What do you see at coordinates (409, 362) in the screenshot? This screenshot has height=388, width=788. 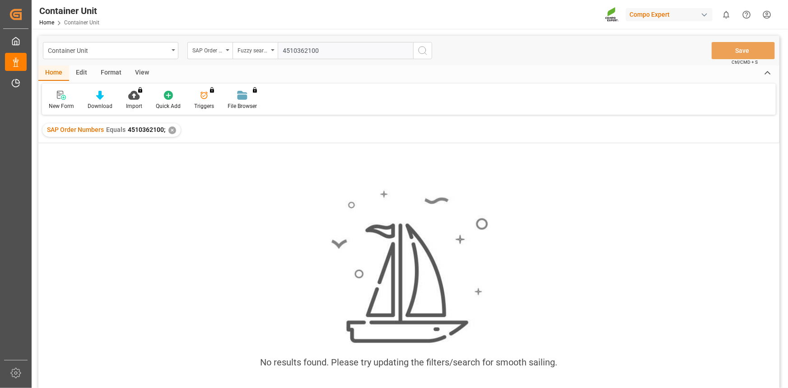 I see `div: No results found. Please try updating the filters/search for smooth sailing.` at bounding box center [409, 362].